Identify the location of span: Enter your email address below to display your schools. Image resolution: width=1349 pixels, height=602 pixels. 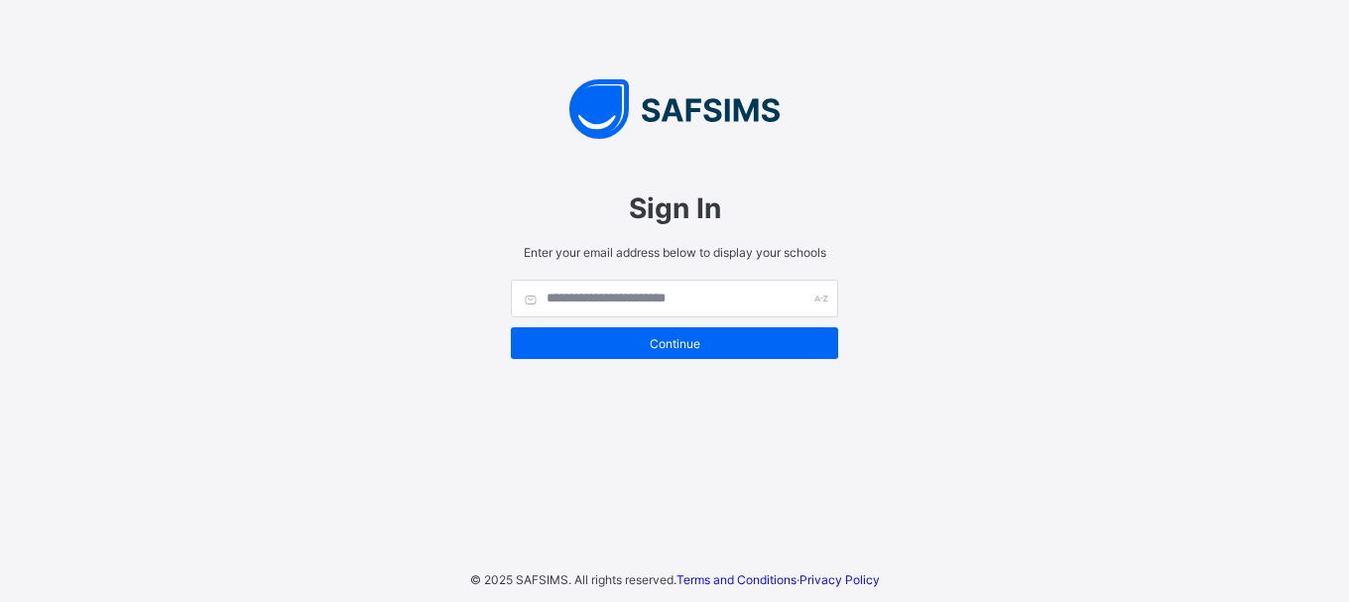
(674, 252).